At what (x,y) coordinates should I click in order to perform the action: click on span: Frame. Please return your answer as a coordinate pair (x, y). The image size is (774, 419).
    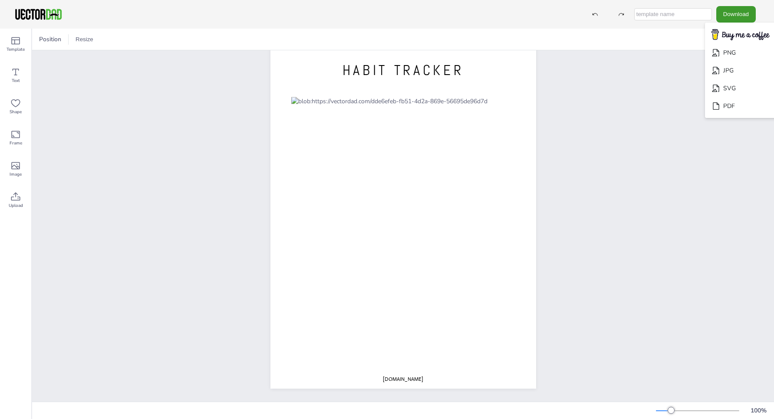
    Looking at the image, I should click on (16, 143).